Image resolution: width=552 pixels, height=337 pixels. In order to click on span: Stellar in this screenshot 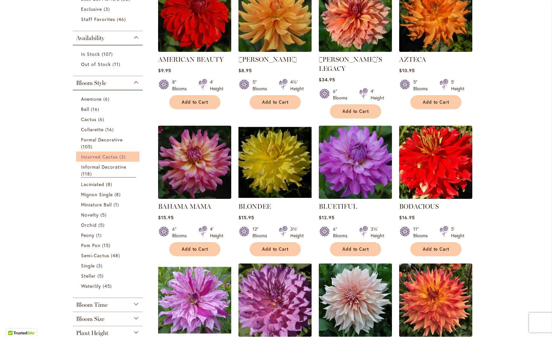, I will do `click(88, 275)`.